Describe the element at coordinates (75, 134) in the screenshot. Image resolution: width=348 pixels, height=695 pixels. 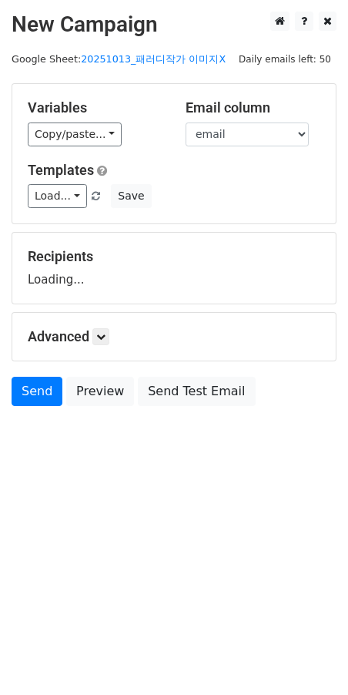
I see `a: Copy/paste...` at that location.